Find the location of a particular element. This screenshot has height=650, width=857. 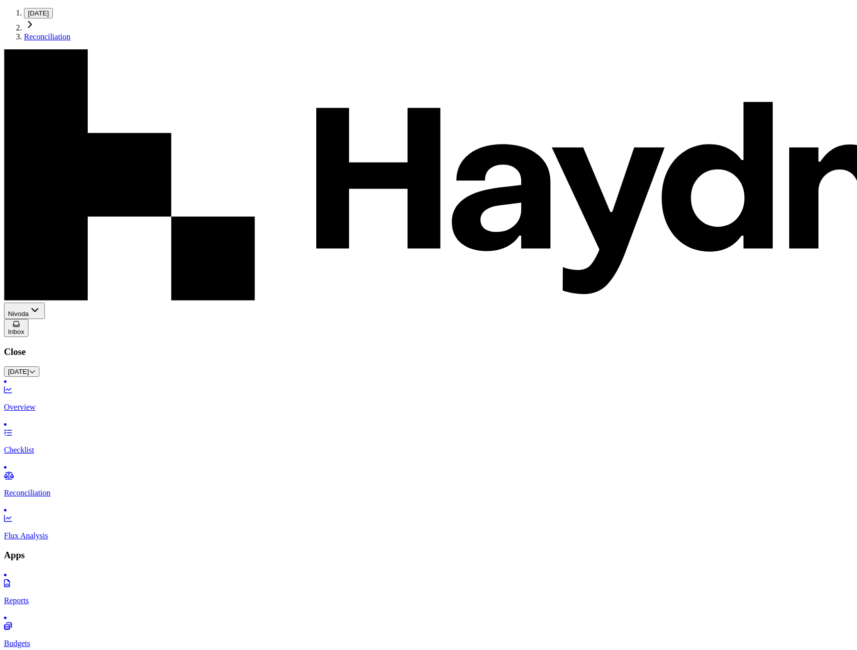

p: Checklist is located at coordinates (428, 450).